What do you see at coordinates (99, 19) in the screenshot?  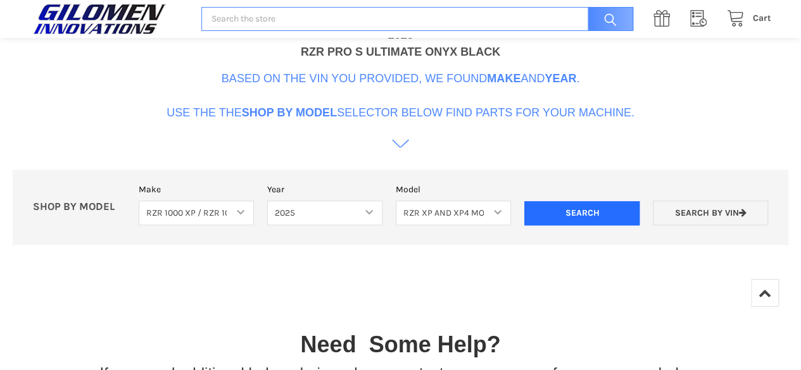 I see `img: GILOMEN INNOVATIONS` at bounding box center [99, 19].